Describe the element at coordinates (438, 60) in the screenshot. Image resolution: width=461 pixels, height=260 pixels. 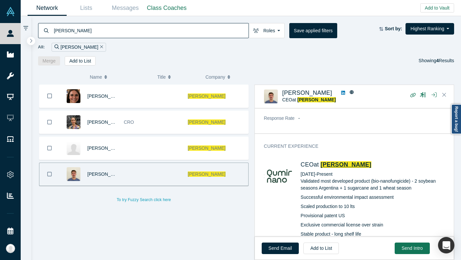
I see `strong: 4` at that location.